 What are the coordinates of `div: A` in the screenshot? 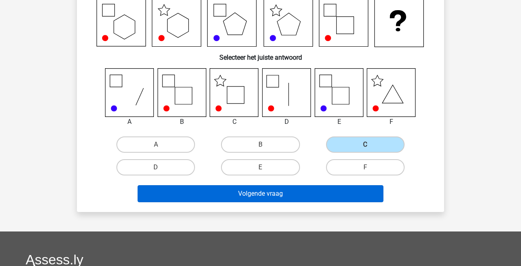 It's located at (129, 122).